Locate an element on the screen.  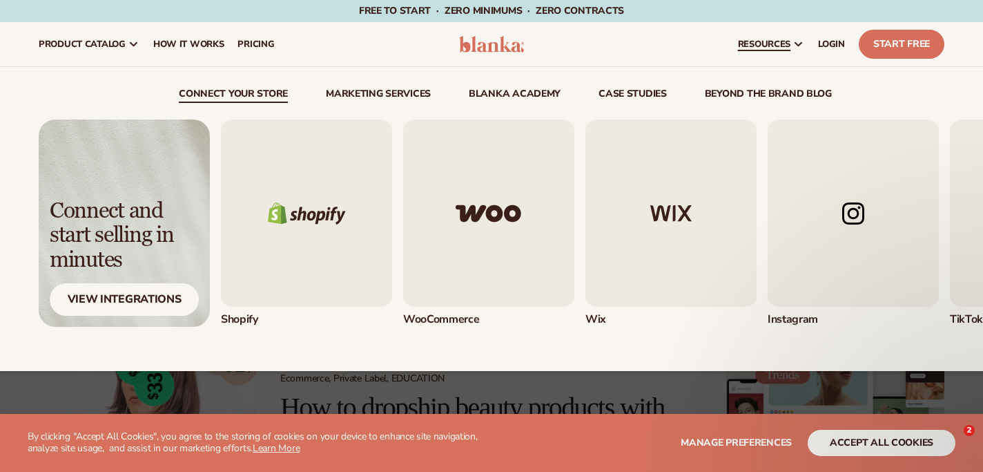
img: logo is located at coordinates (492, 44).